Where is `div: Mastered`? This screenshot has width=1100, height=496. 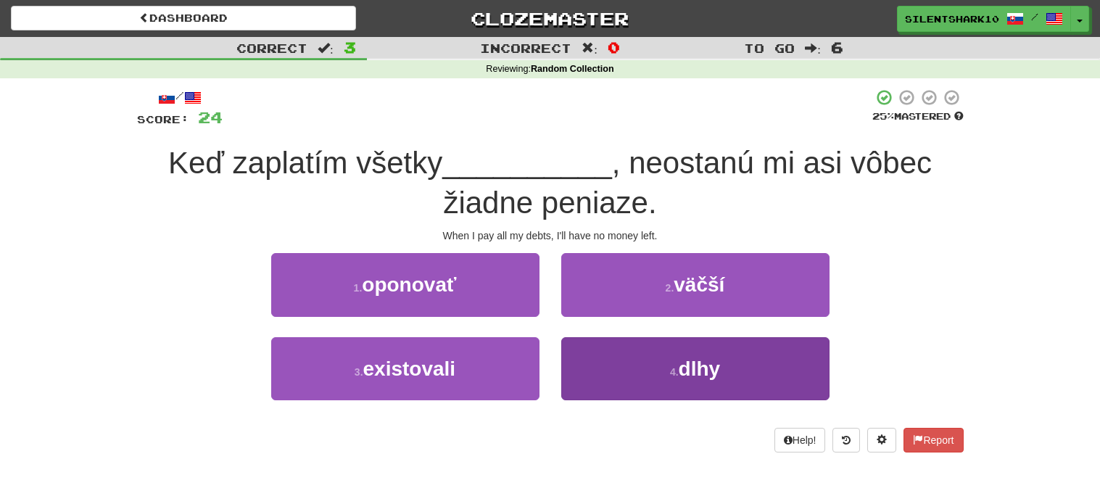 div: Mastered is located at coordinates (918, 117).